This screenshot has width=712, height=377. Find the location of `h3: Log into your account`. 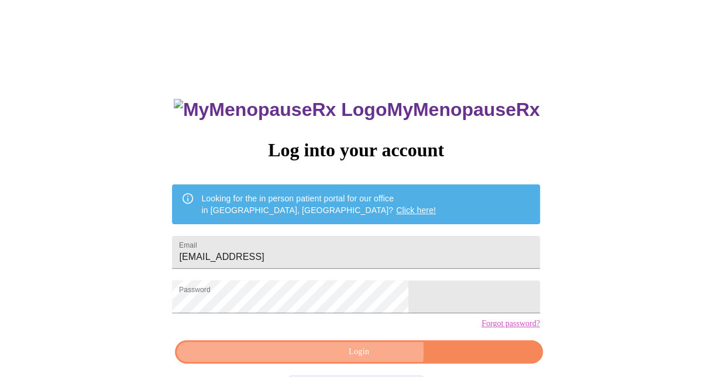

h3: Log into your account is located at coordinates (356, 150).